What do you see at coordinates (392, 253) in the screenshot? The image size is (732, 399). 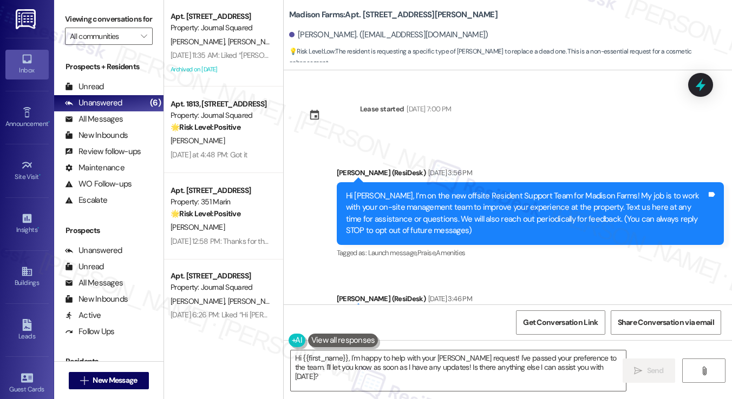 I see `span: Launch message ,` at bounding box center [392, 253].